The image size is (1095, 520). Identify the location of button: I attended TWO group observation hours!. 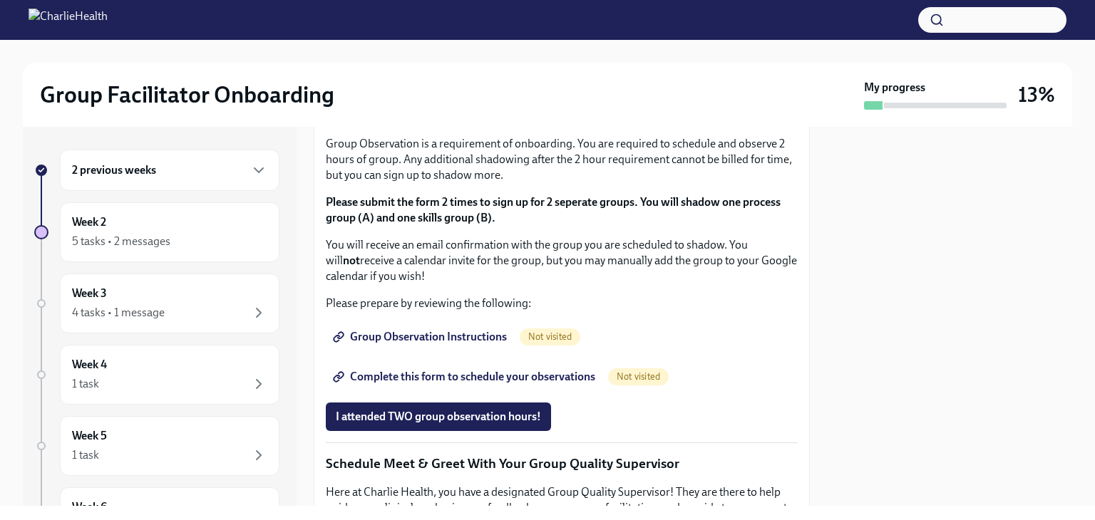
(438, 417).